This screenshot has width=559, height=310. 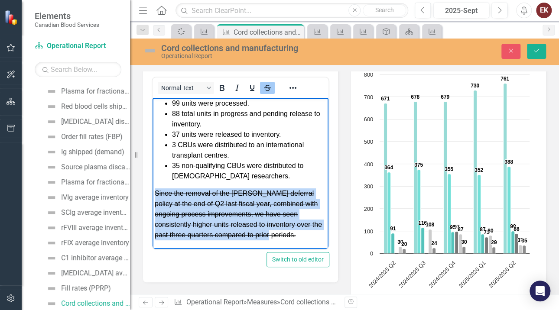 What do you see at coordinates (449, 169) in the screenshot?
I see `text: 355` at bounding box center [449, 169].